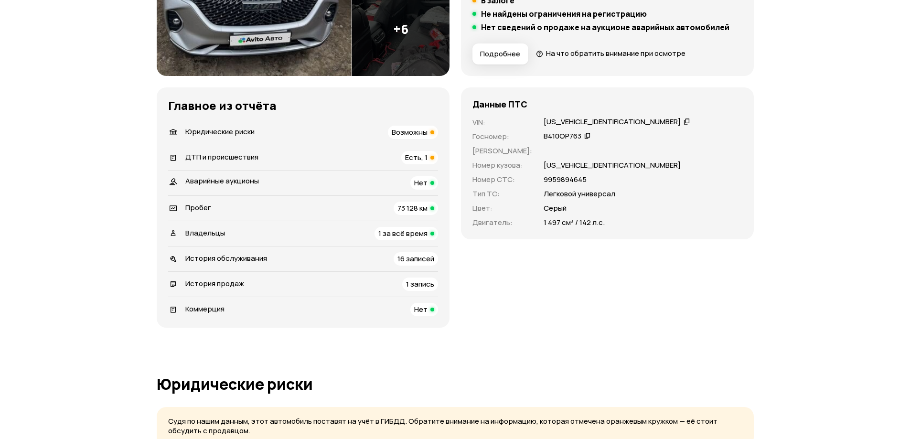 This screenshot has height=439, width=910. I want to click on div: В410ОР763, so click(562, 136).